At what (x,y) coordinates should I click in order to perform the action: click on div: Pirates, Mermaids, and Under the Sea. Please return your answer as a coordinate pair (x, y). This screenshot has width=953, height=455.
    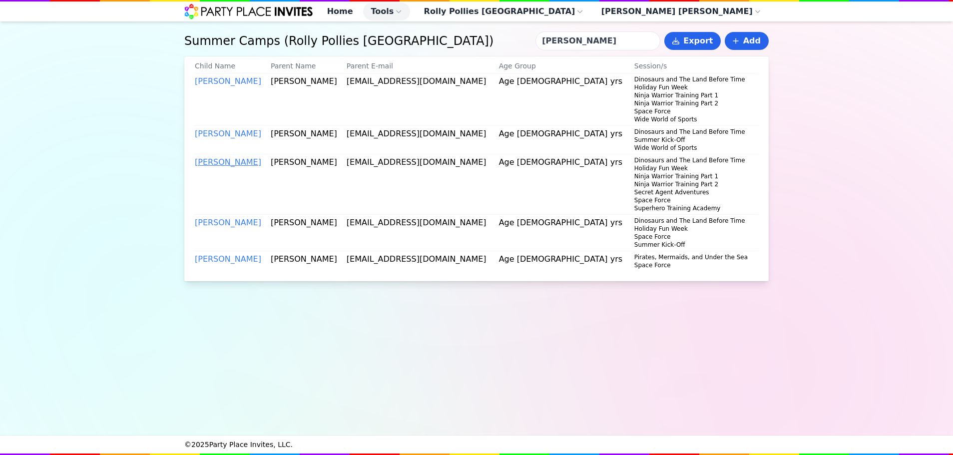
    Looking at the image, I should click on (694, 257).